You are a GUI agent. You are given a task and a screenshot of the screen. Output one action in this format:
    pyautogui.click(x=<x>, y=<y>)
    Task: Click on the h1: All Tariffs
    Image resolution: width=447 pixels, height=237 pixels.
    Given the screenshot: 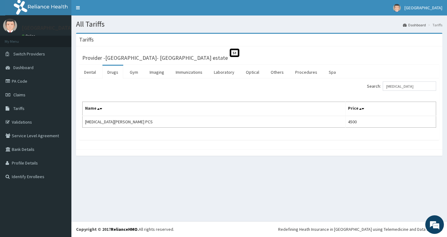 What is the action you would take?
    pyautogui.click(x=259, y=24)
    